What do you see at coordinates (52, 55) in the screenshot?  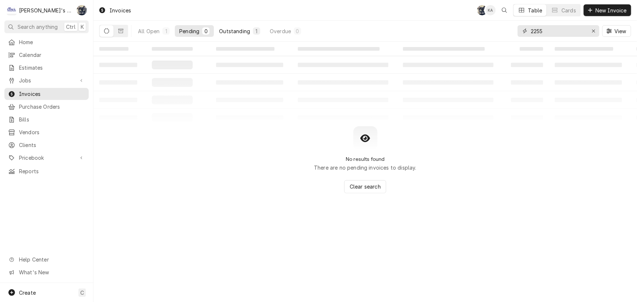 I see `span: Calendar` at bounding box center [52, 55].